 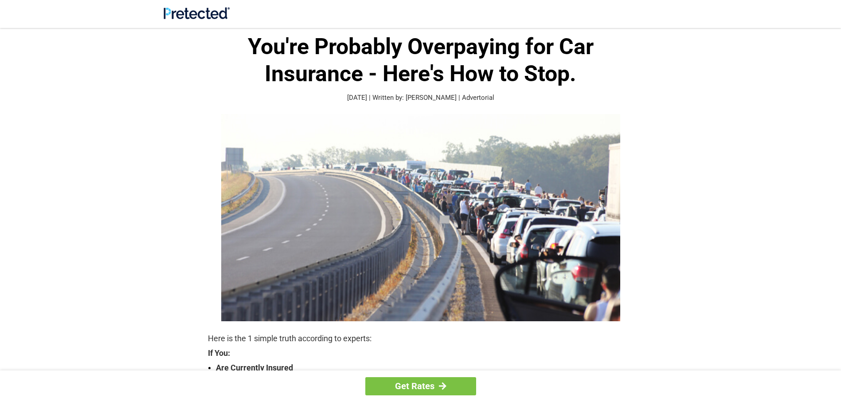 What do you see at coordinates (425, 368) in the screenshot?
I see `strong: Are Currently Insured` at bounding box center [425, 368].